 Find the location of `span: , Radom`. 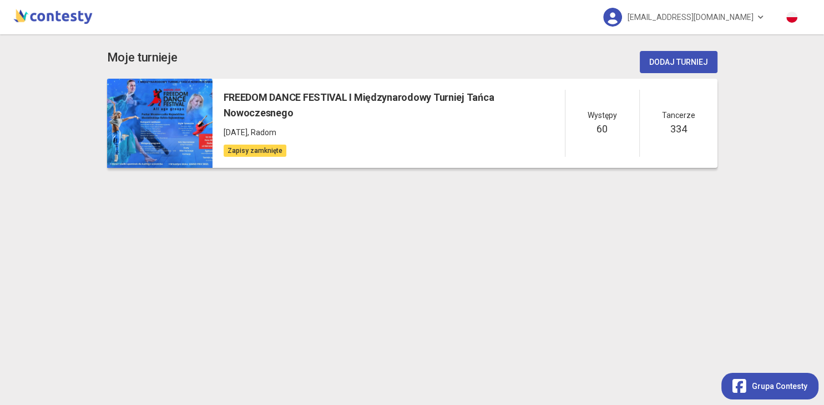

span: , Radom is located at coordinates (262, 133).